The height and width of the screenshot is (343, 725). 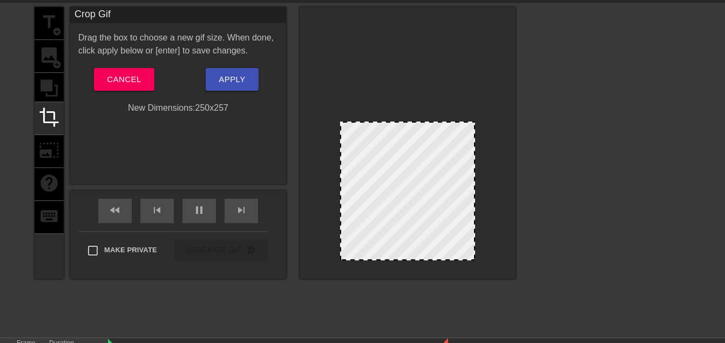 What do you see at coordinates (131, 250) in the screenshot?
I see `span: Make Private` at bounding box center [131, 250].